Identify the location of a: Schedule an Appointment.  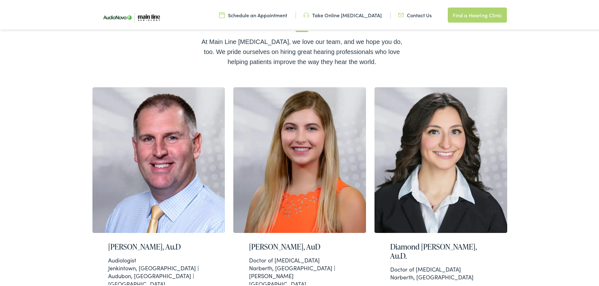
(253, 14).